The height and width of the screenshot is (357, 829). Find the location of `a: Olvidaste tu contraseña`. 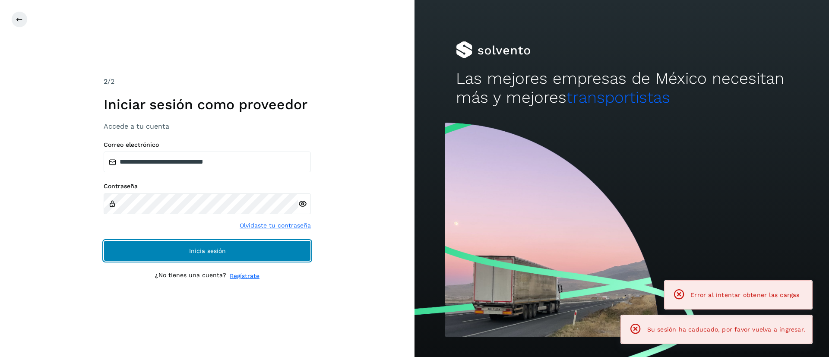

a: Olvidaste tu contraseña is located at coordinates (275, 225).